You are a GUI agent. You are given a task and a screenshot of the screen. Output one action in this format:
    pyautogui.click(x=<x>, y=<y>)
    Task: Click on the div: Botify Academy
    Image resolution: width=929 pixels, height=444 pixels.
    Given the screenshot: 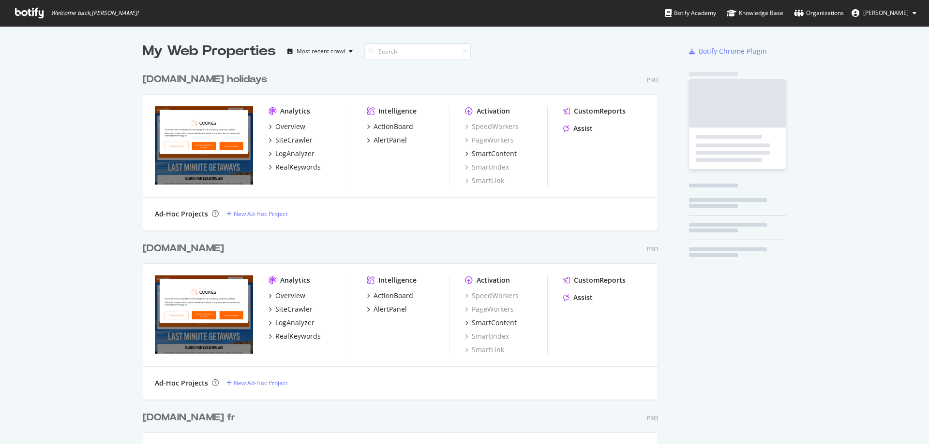 What is the action you would take?
    pyautogui.click(x=690, y=13)
    